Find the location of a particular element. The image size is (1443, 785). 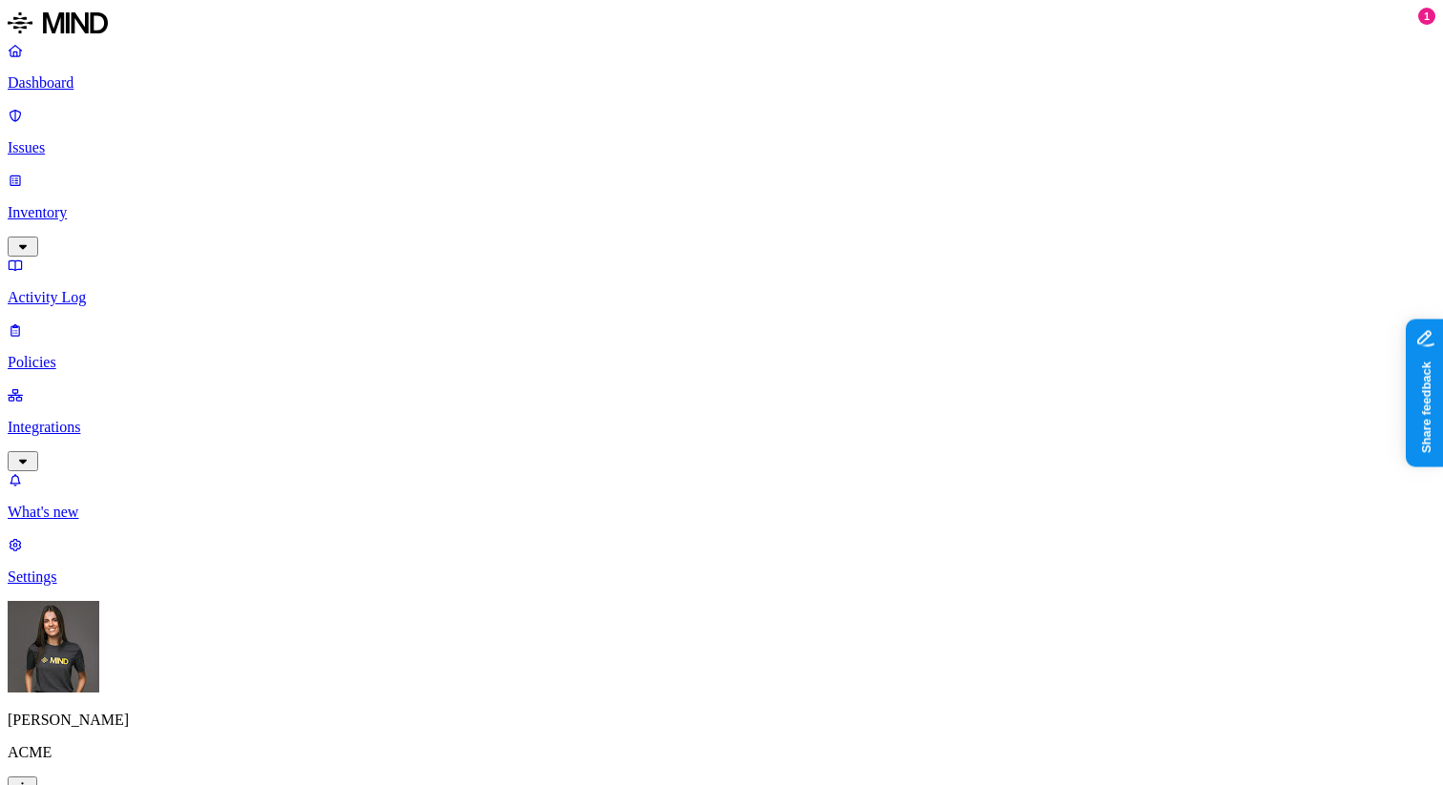

p: What's new is located at coordinates (722, 513).